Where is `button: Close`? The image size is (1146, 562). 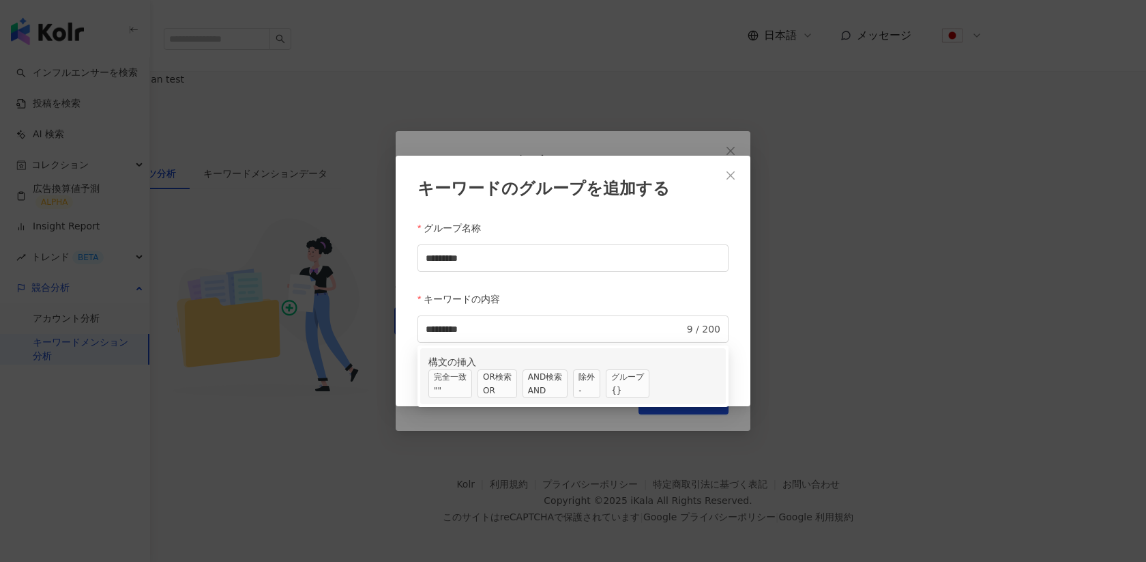
button: Close is located at coordinates (731, 175).